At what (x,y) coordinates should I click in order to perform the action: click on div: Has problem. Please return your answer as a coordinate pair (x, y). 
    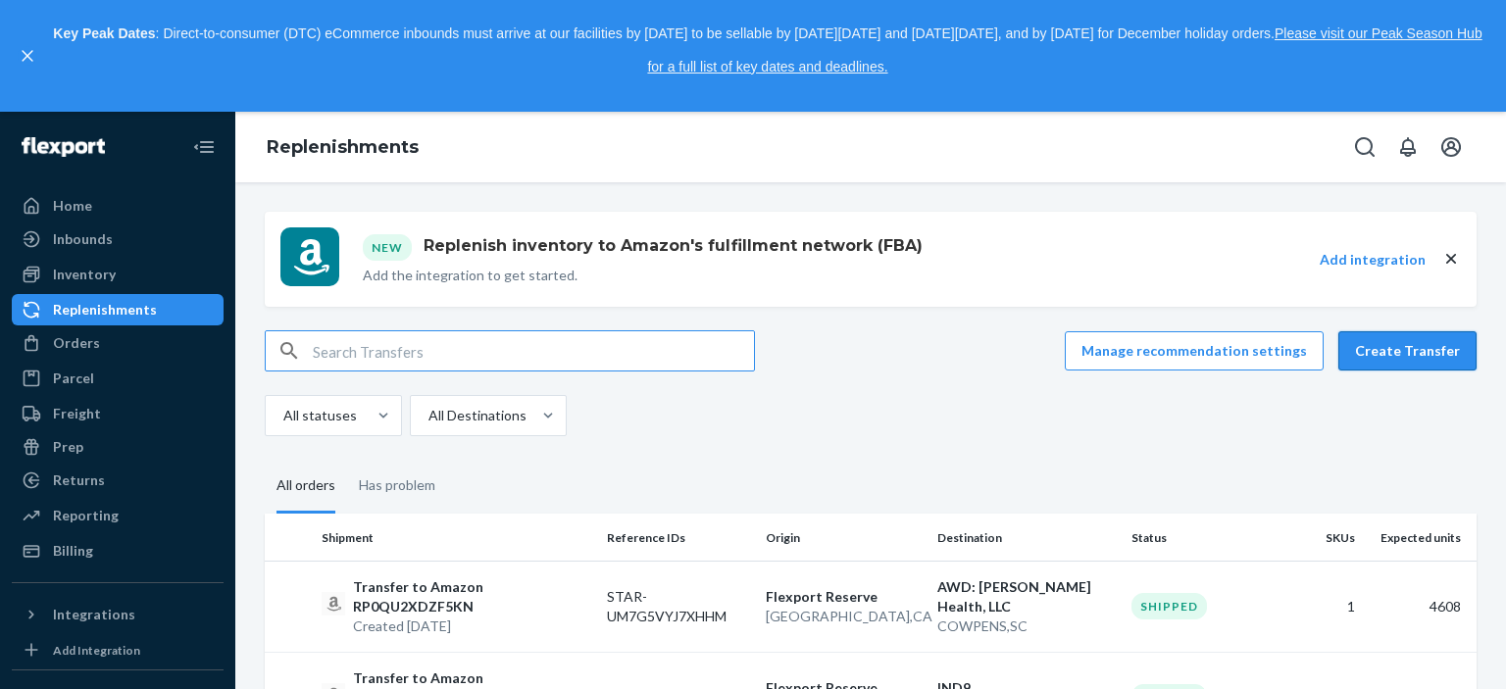
    Looking at the image, I should click on (397, 485).